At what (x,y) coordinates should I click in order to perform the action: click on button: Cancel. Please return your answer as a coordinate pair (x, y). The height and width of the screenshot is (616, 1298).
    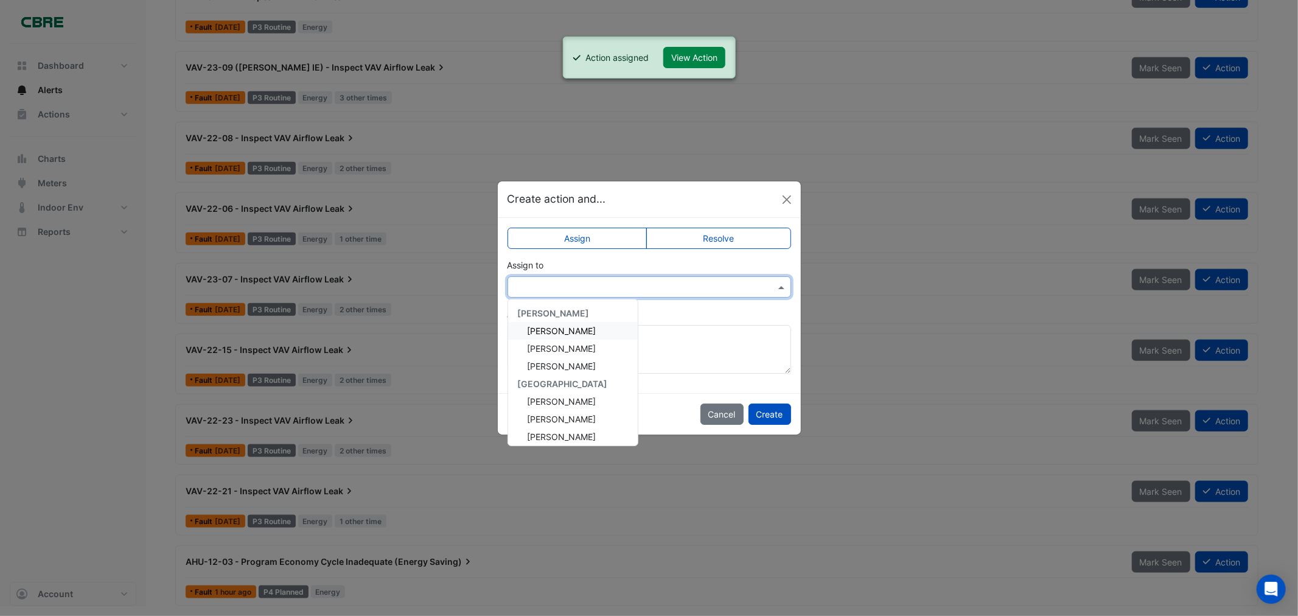
    Looking at the image, I should click on (722, 414).